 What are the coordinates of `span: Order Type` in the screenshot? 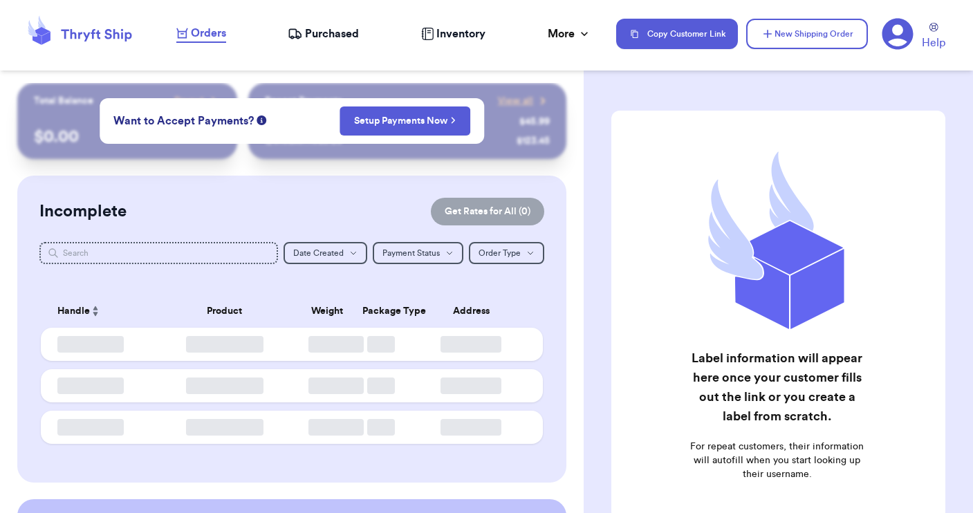 It's located at (499, 253).